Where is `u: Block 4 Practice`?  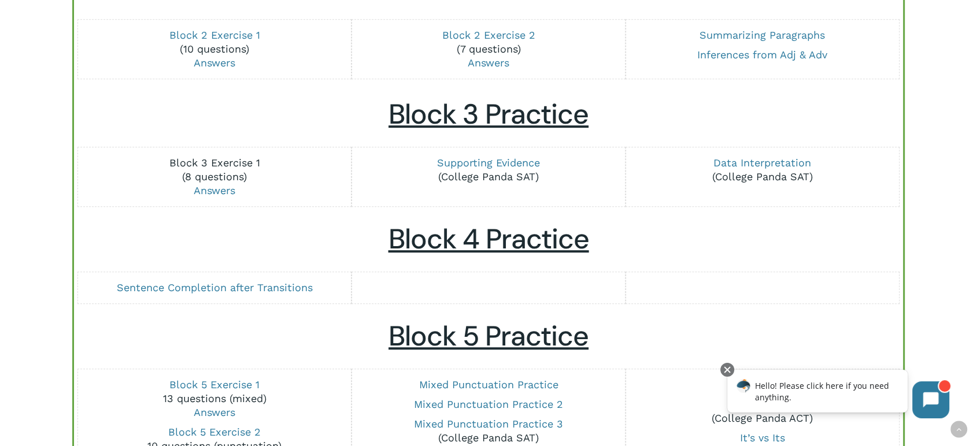
u: Block 4 Practice is located at coordinates (488, 239).